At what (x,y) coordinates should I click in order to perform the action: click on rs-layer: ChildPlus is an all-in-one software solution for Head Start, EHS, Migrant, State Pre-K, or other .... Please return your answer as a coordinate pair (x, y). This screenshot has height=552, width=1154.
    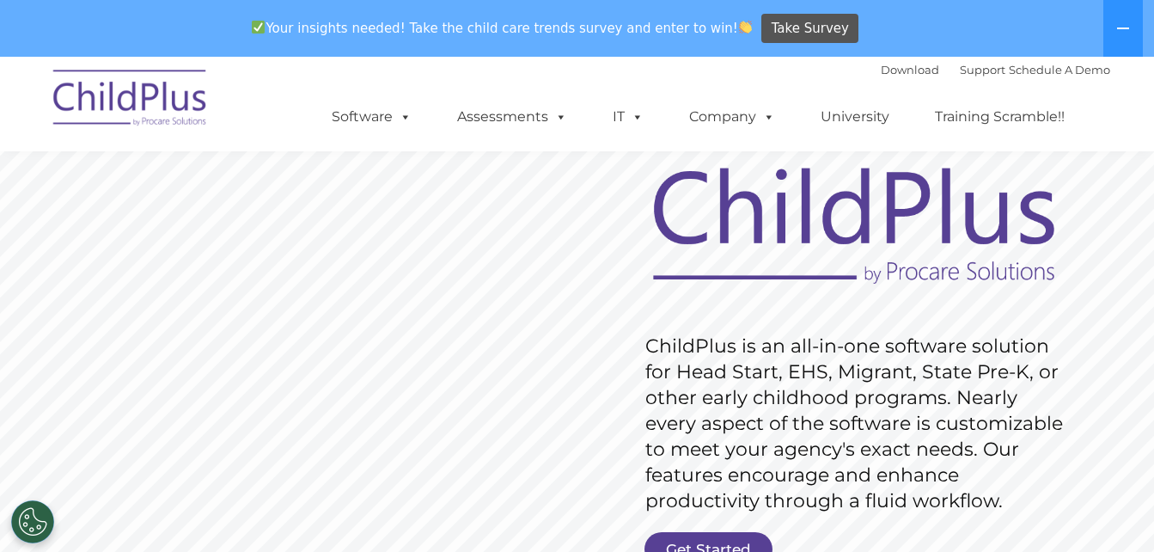
    Looking at the image, I should click on (858, 424).